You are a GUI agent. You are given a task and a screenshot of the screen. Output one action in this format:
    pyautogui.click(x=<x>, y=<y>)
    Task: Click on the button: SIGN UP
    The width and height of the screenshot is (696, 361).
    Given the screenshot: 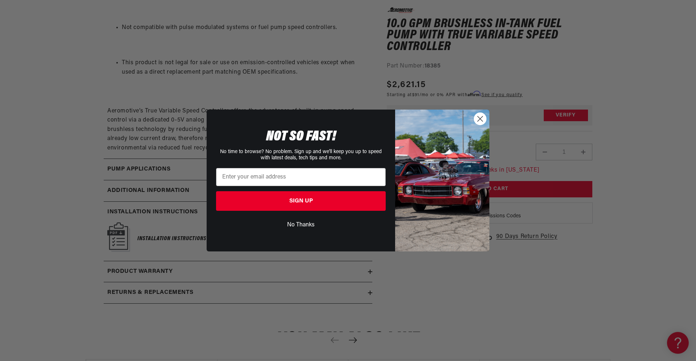 What is the action you would take?
    pyautogui.click(x=301, y=201)
    